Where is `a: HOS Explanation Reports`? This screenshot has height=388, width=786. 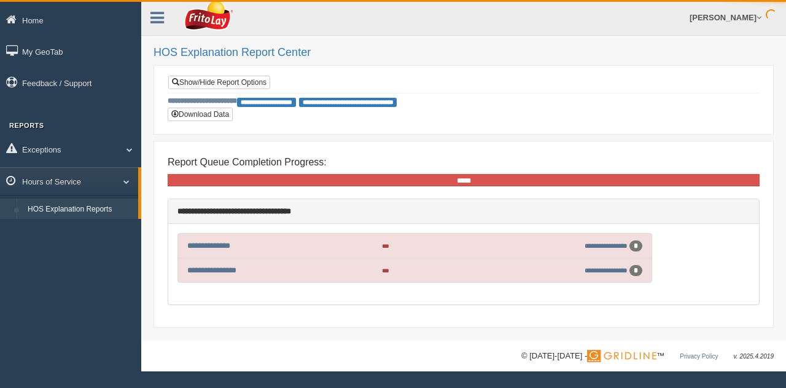 a: HOS Explanation Reports is located at coordinates (80, 210).